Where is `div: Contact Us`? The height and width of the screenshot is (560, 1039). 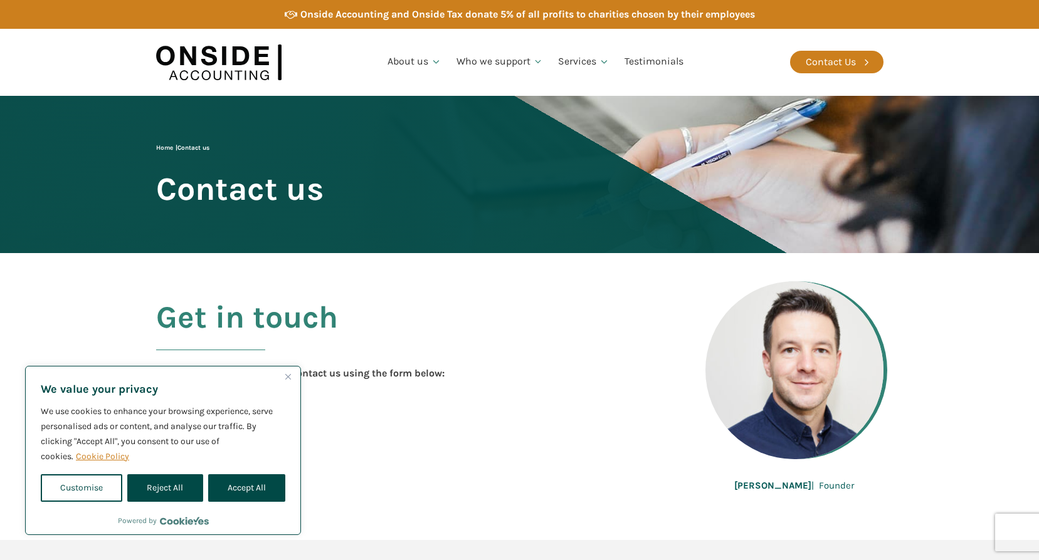
div: Contact Us is located at coordinates (830, 62).